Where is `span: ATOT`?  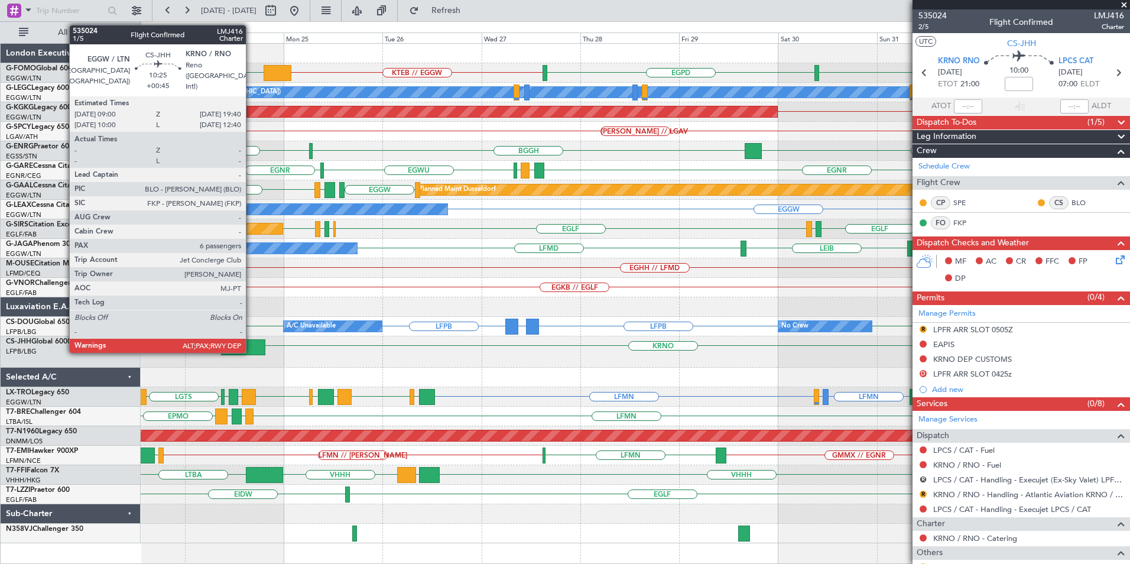 span: ATOT is located at coordinates (941, 106).